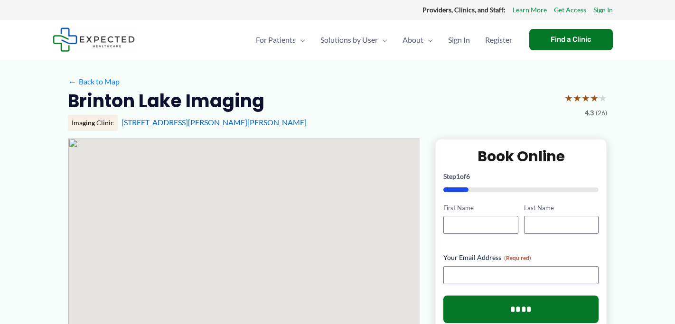  What do you see at coordinates (530, 10) in the screenshot?
I see `a: Learn More` at bounding box center [530, 10].